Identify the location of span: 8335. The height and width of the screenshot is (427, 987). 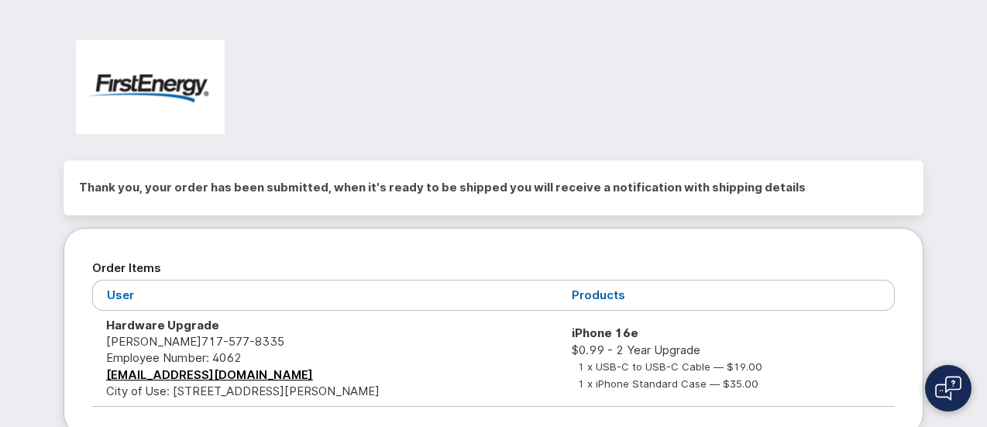
(267, 341).